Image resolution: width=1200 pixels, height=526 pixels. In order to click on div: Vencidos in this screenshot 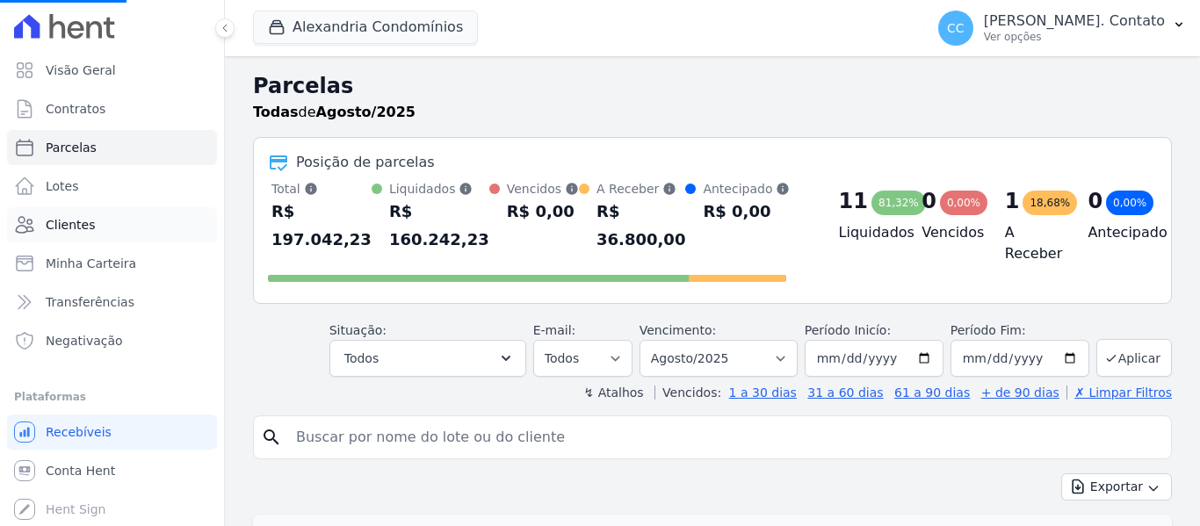, I will do `click(543, 189)`.